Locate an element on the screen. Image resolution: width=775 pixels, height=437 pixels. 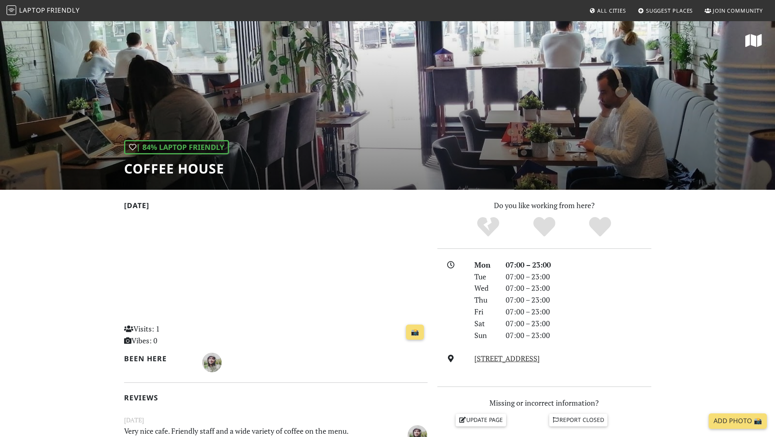
div: Tue is located at coordinates (485, 276).